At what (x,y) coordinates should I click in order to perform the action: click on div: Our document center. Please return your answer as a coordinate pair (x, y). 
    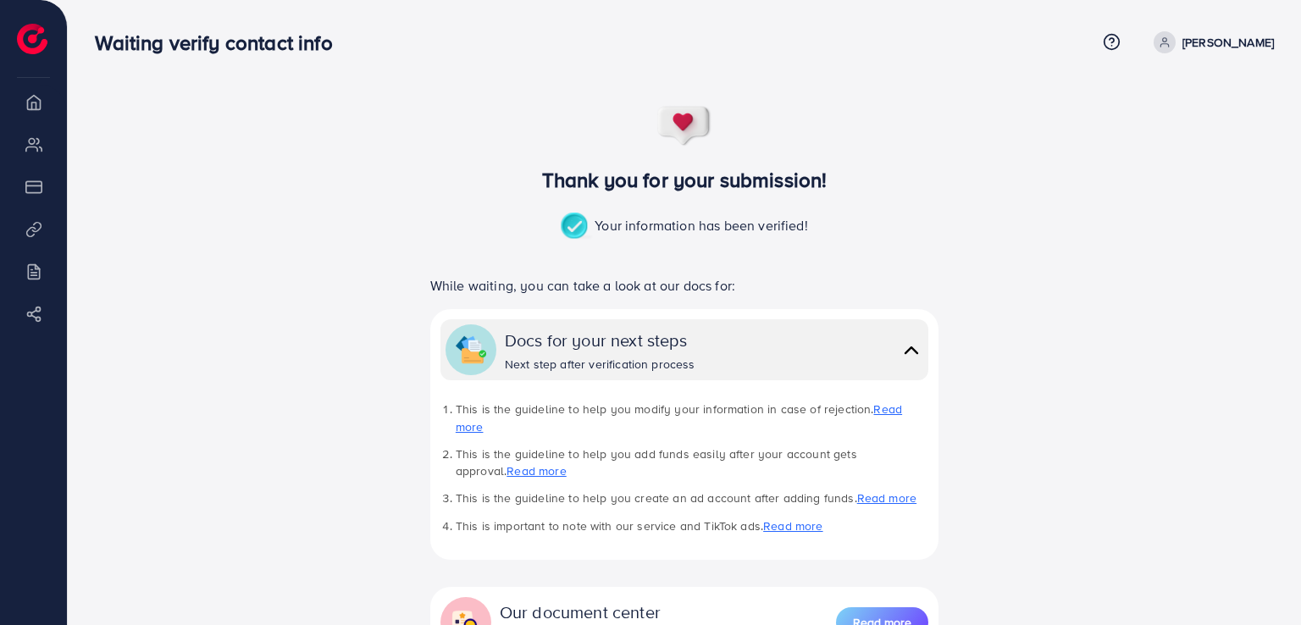
    Looking at the image, I should click on (628, 612).